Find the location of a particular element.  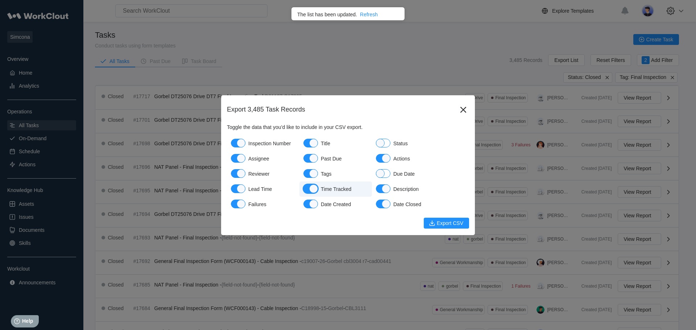

label: Time Tracked is located at coordinates (336, 189).